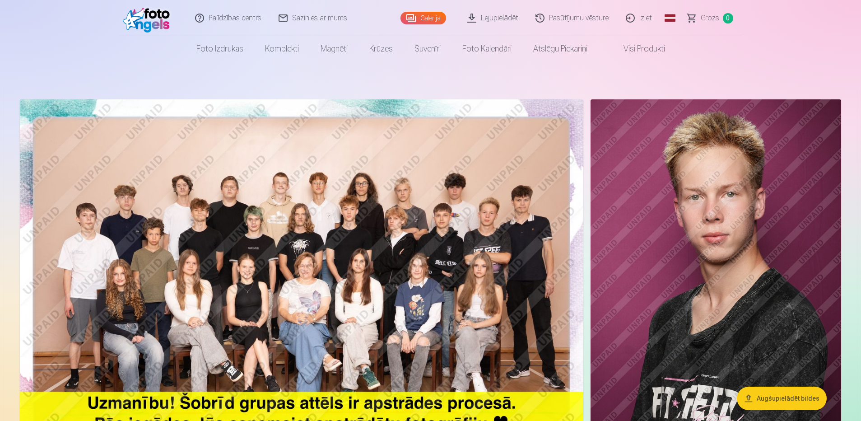 This screenshot has width=861, height=421. I want to click on button: Augšupielādēt bildes, so click(781, 398).